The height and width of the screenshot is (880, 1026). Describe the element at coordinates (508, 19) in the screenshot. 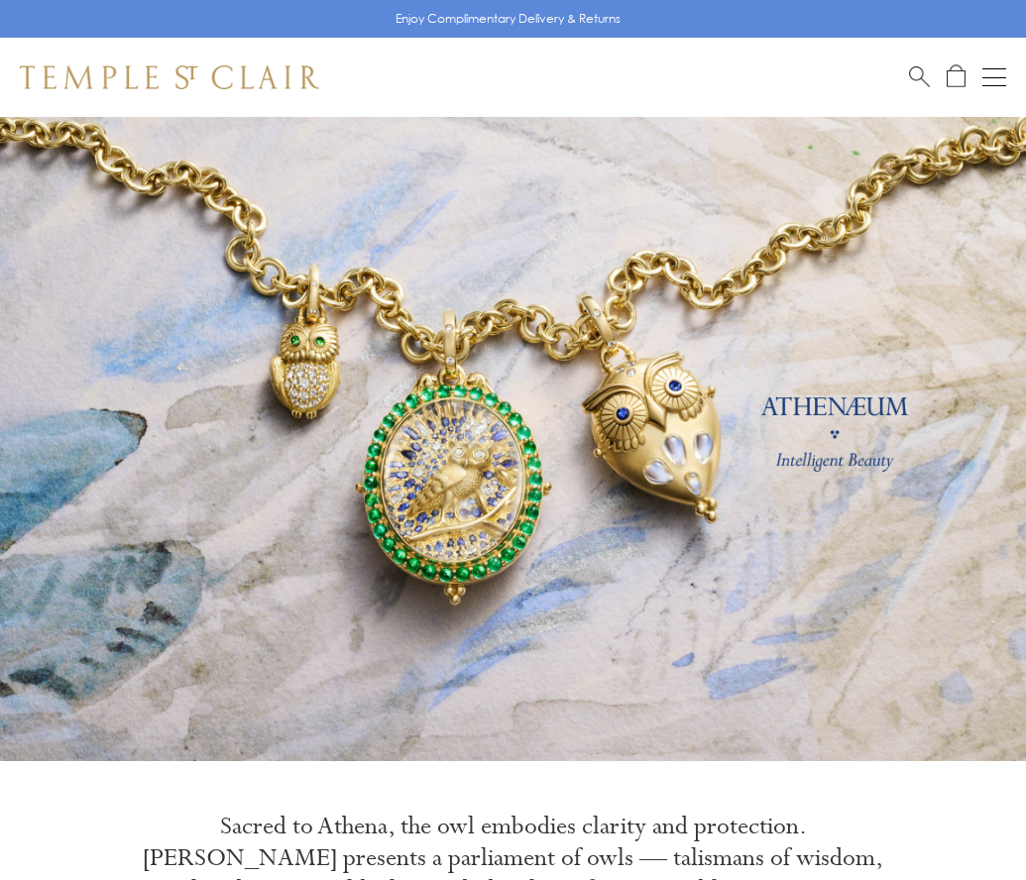

I see `p: Enjoy Complimentary Delivery & Returns` at that location.